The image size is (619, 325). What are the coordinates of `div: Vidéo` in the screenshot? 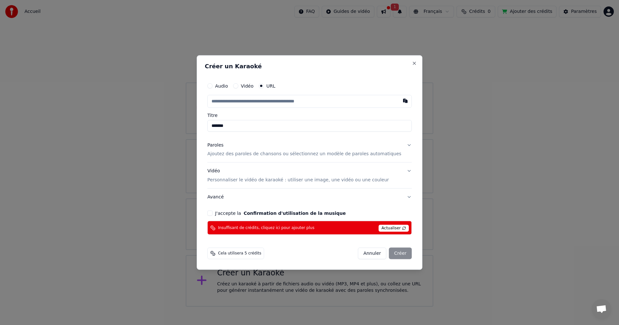 It's located at (298, 176).